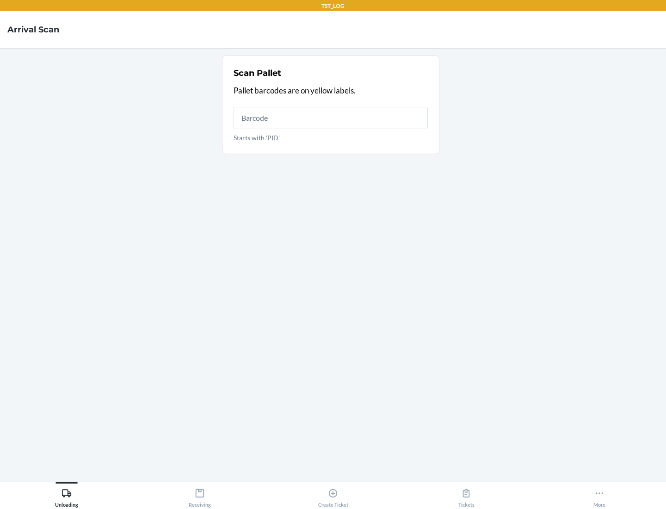 This screenshot has width=666, height=509. Describe the element at coordinates (33, 30) in the screenshot. I see `h4: Arrival Scan` at that location.